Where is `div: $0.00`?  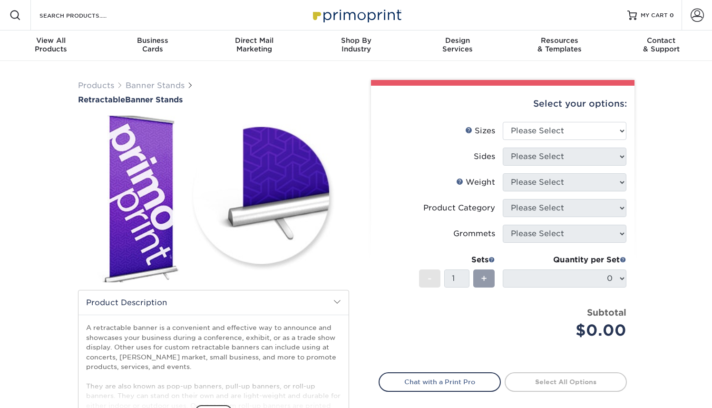 div: $0.00 is located at coordinates (568, 330).